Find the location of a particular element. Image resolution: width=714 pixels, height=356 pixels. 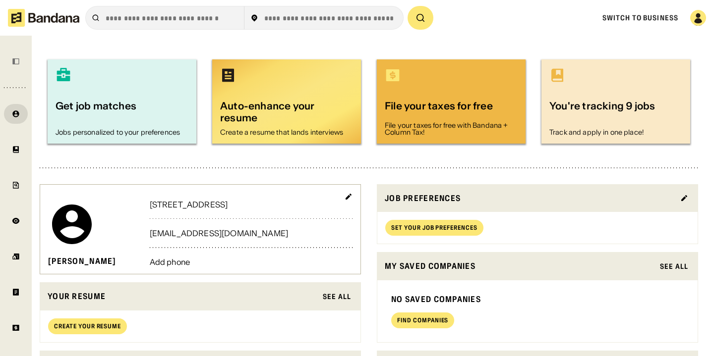

div: Find companies is located at coordinates (422, 321).